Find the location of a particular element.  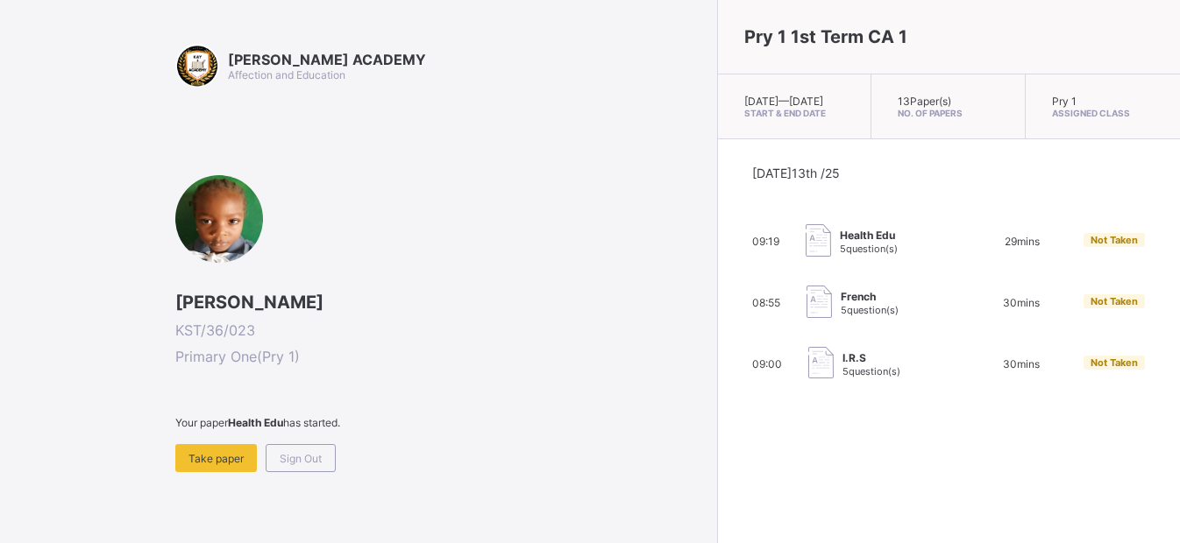

span: Pry 1 1st Term CA 1 is located at coordinates (826, 37).